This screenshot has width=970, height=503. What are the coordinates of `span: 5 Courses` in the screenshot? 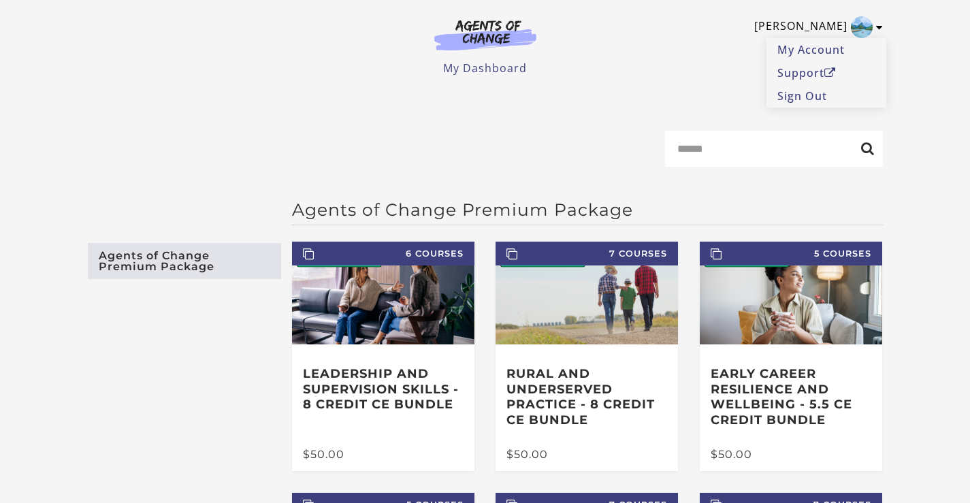 It's located at (791, 253).